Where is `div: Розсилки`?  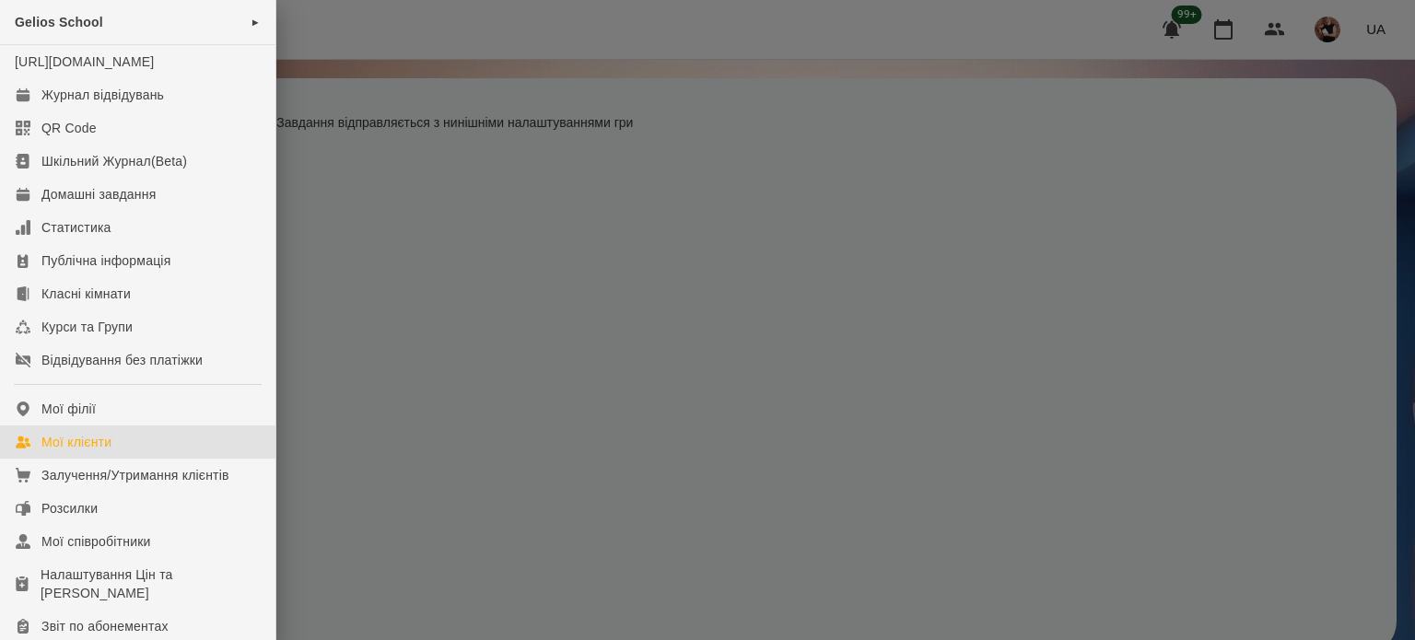
div: Розсилки is located at coordinates (69, 508).